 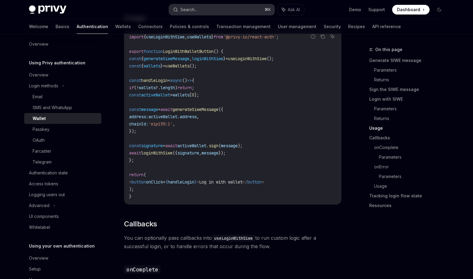 I want to click on a: UI components, so click(x=63, y=216).